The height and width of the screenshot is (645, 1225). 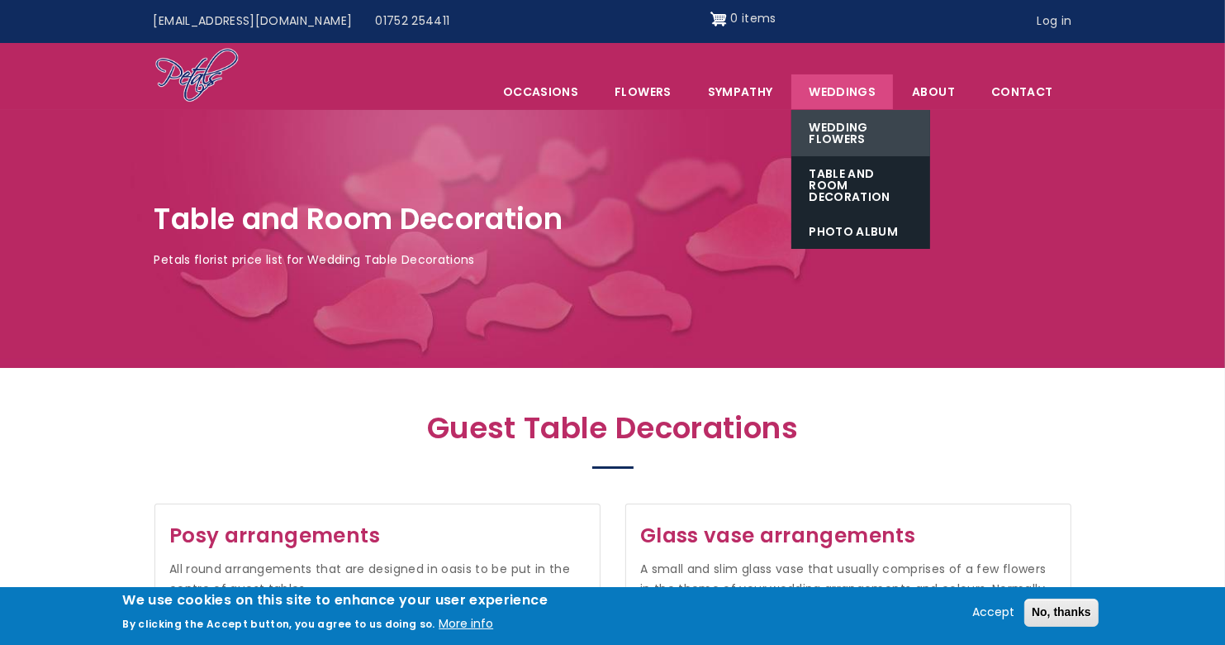 I want to click on h2: We use cookies on this site to enhance your user experience, so click(x=335, y=600).